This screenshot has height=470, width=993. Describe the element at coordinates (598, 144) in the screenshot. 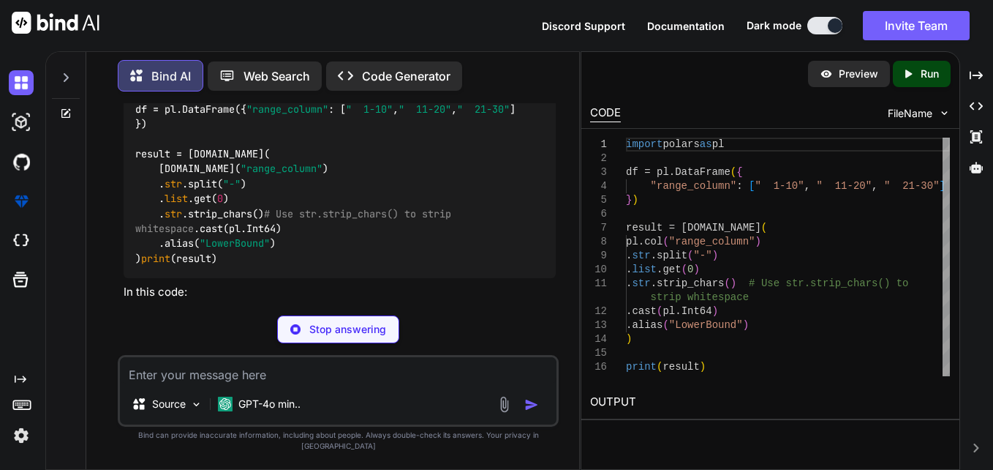

I see `div: 1` at that location.